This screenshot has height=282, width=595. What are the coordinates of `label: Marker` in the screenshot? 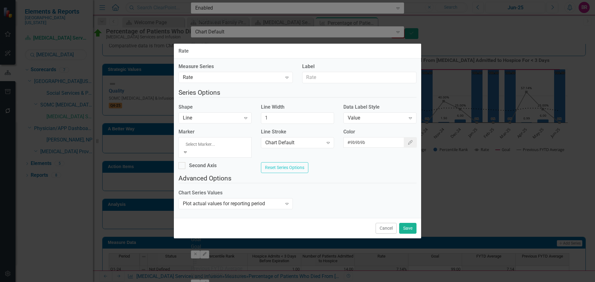 It's located at (215, 132).